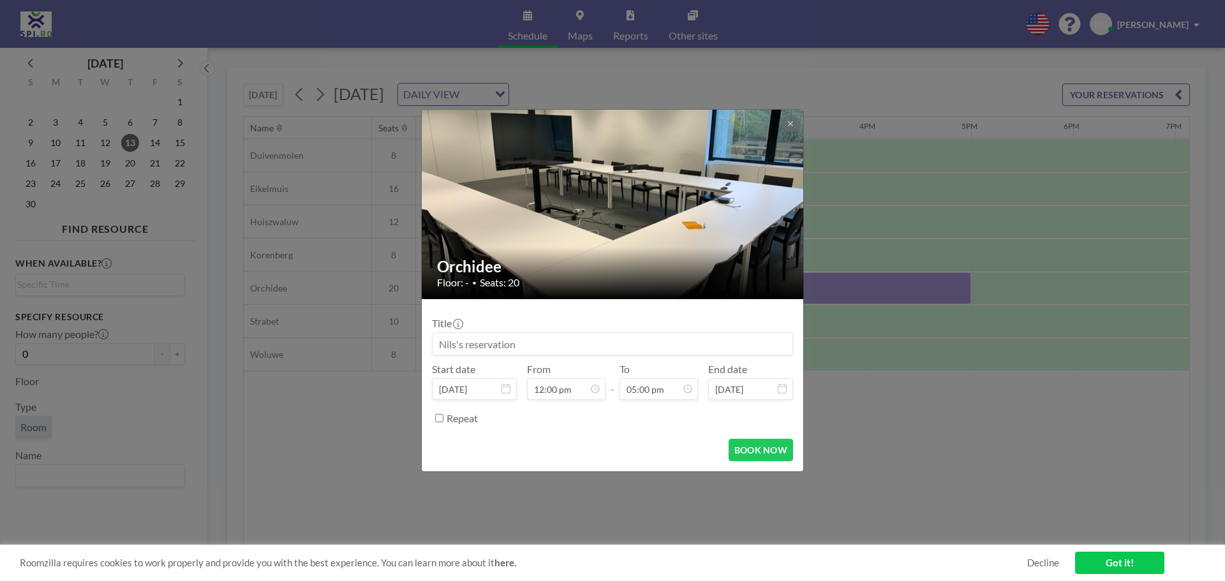  I want to click on span: Seats: 20, so click(500, 283).